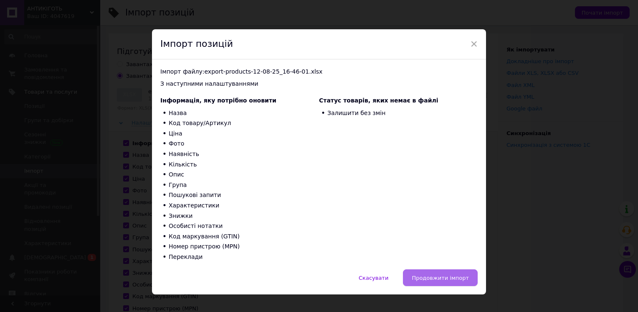 The image size is (638, 312). I want to click on li: Код маркування (GTIN), so click(240, 236).